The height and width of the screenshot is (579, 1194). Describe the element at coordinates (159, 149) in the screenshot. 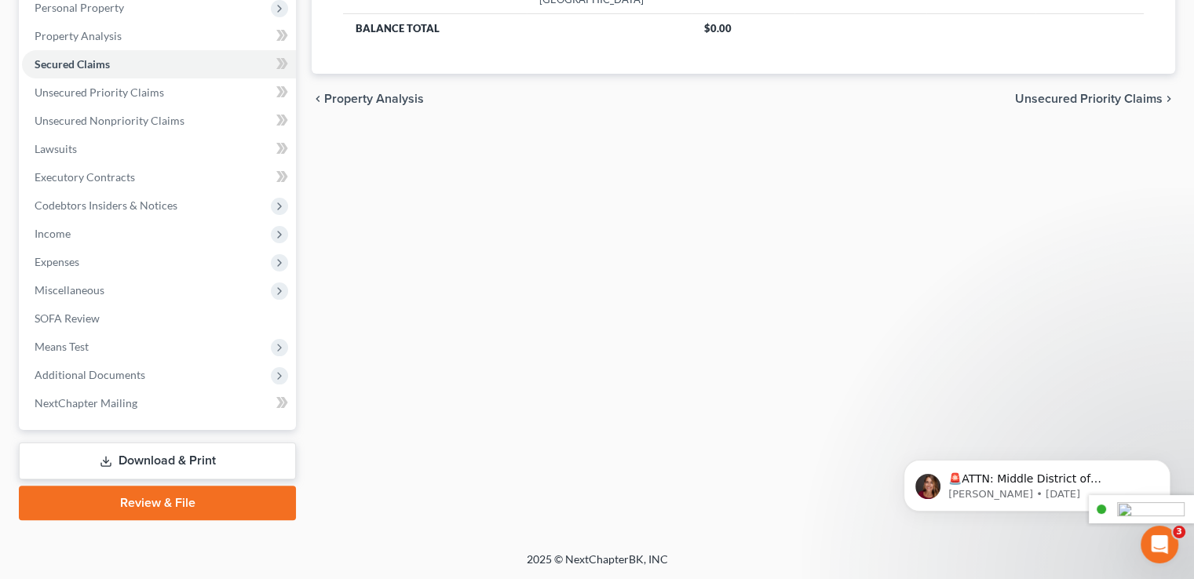

I see `a: Lawsuits` at that location.